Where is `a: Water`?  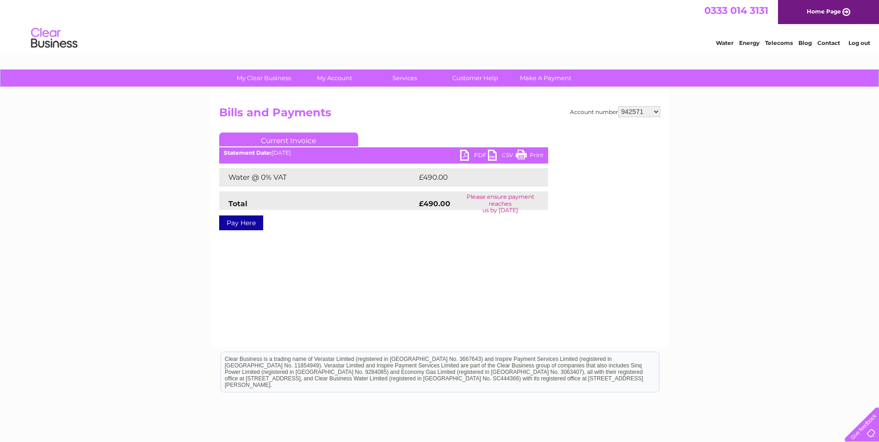 a: Water is located at coordinates (725, 43).